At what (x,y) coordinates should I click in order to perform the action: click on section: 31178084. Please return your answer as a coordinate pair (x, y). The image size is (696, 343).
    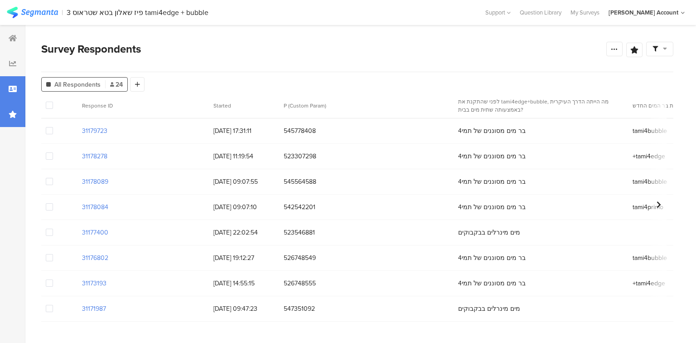
    Looking at the image, I should click on (95, 207).